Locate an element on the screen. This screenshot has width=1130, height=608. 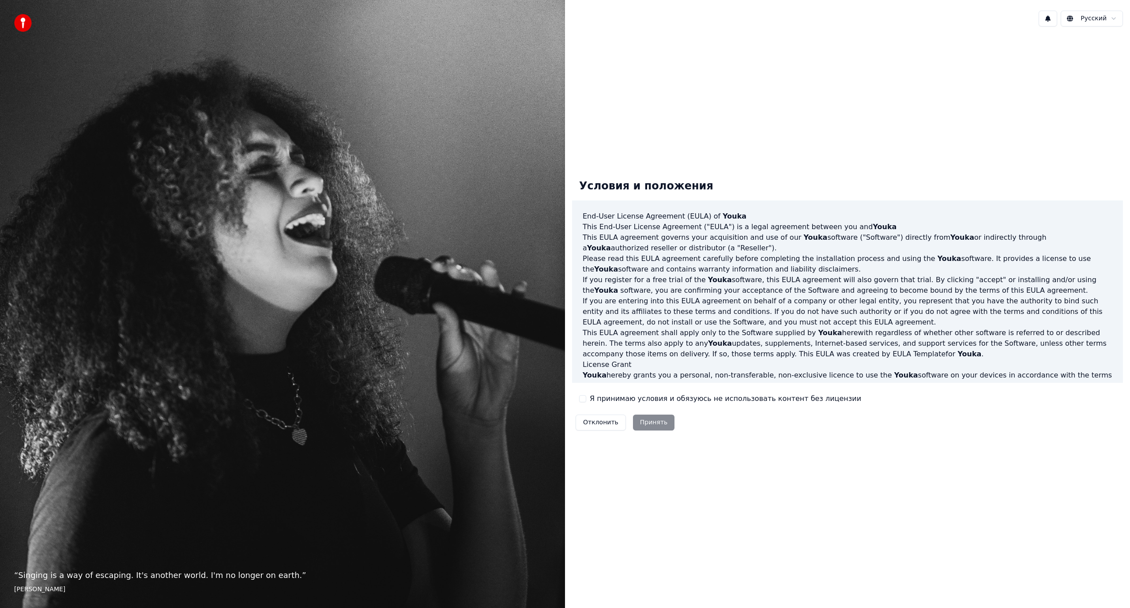
p: This End-User License Agreement ("EULA") is a legal agreement between you and is located at coordinates (847, 227).